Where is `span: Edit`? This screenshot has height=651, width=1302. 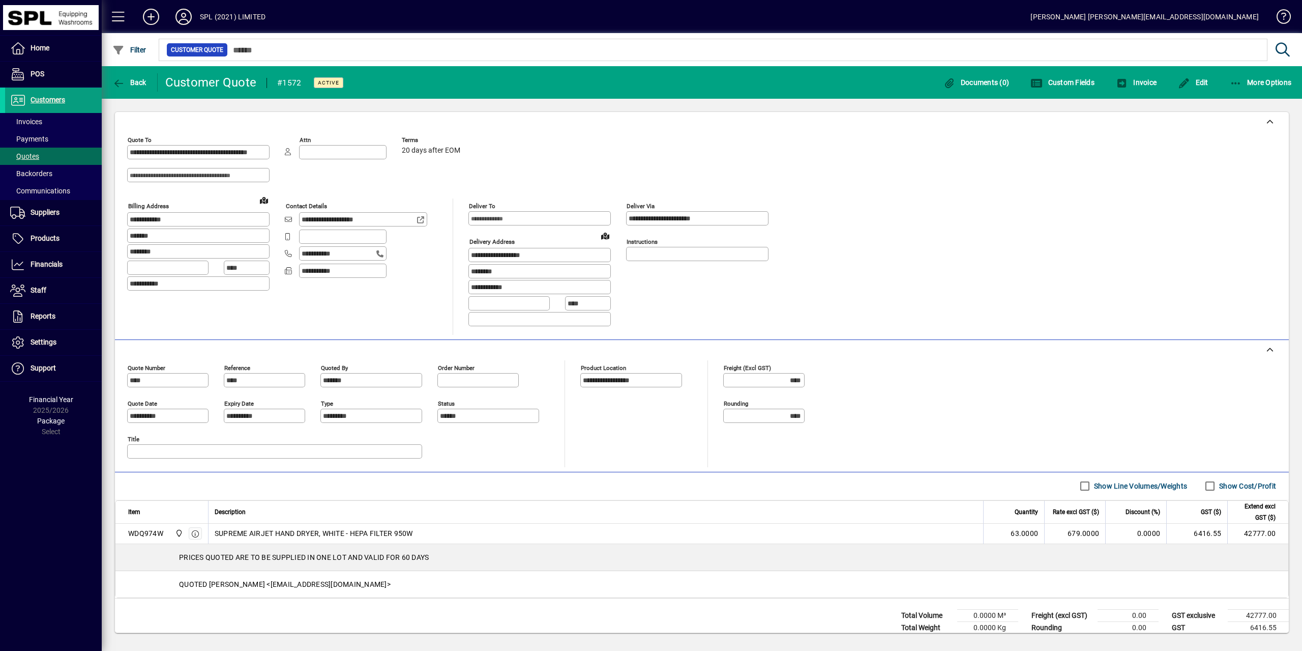
span: Edit is located at coordinates (1193, 82).